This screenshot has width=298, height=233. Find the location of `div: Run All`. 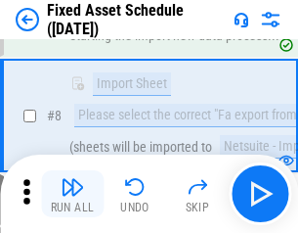

div: Run All is located at coordinates (72, 207).